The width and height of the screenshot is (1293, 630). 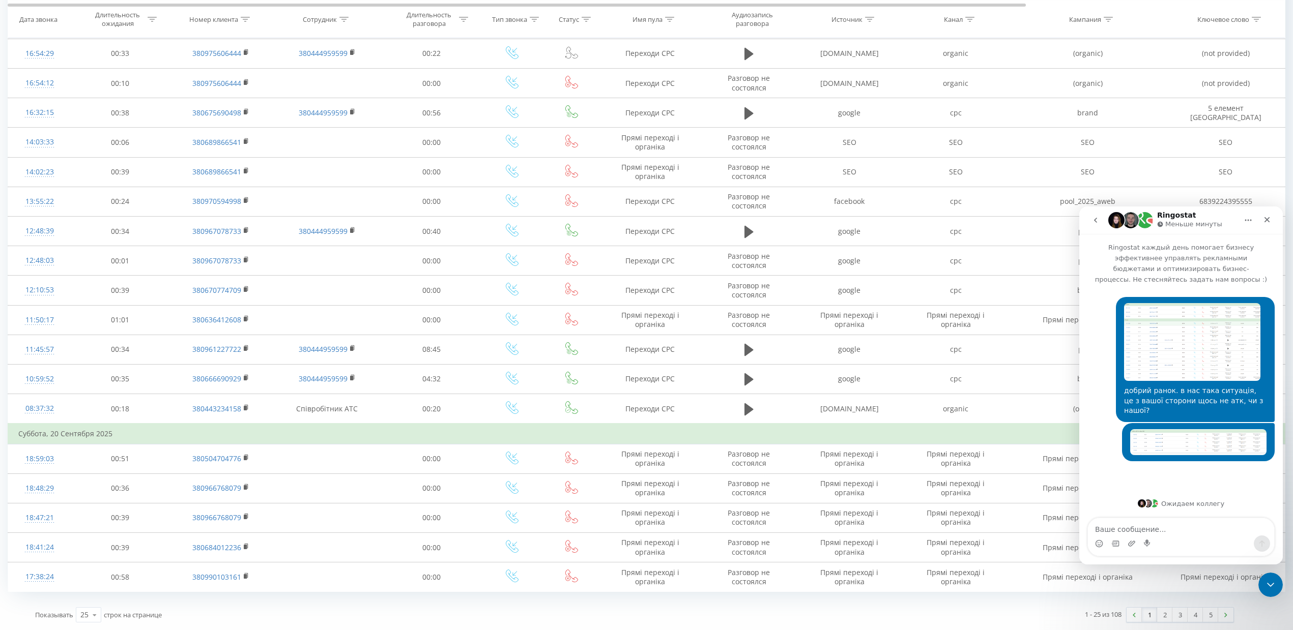 I want to click on button: Отправить сообщение…, so click(x=183, y=337).